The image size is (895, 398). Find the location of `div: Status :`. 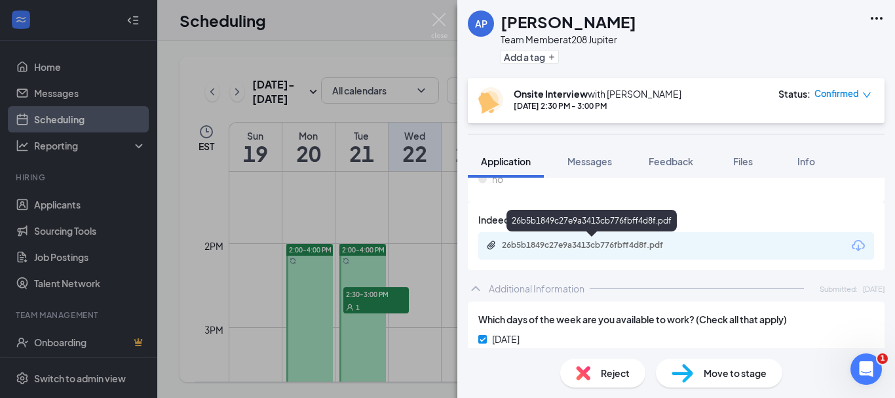

div: Status : is located at coordinates (794, 94).